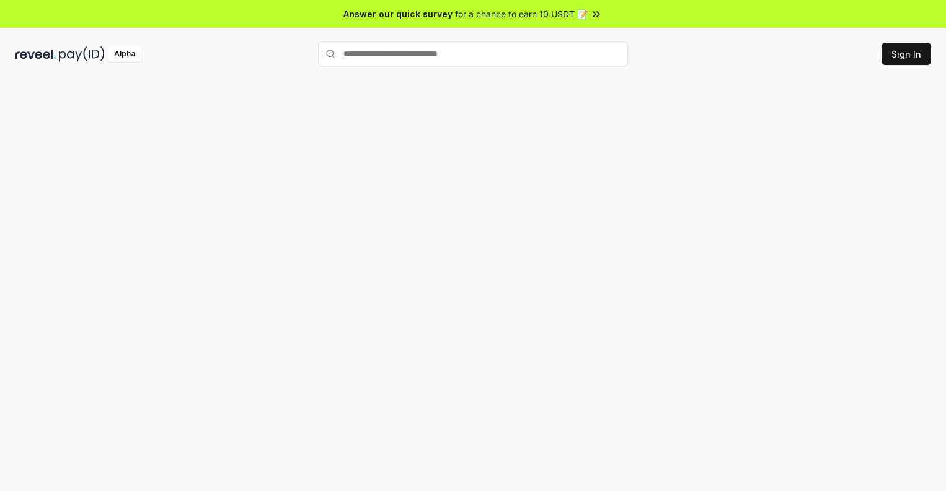 The height and width of the screenshot is (491, 946). Describe the element at coordinates (82, 54) in the screenshot. I see `img: pay_id` at that location.